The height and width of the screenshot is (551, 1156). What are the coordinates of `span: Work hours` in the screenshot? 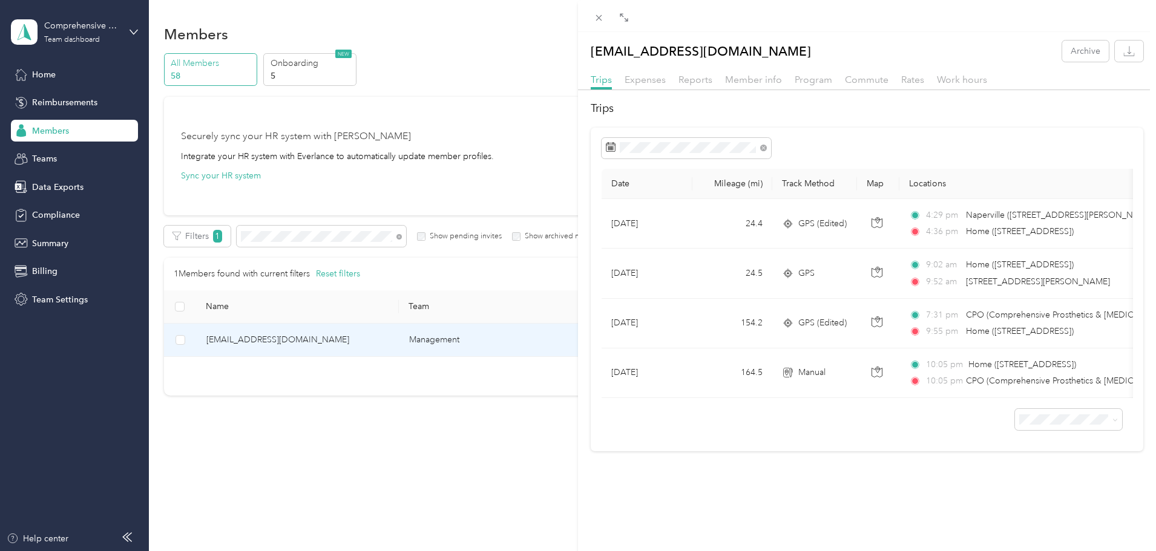 It's located at (962, 79).